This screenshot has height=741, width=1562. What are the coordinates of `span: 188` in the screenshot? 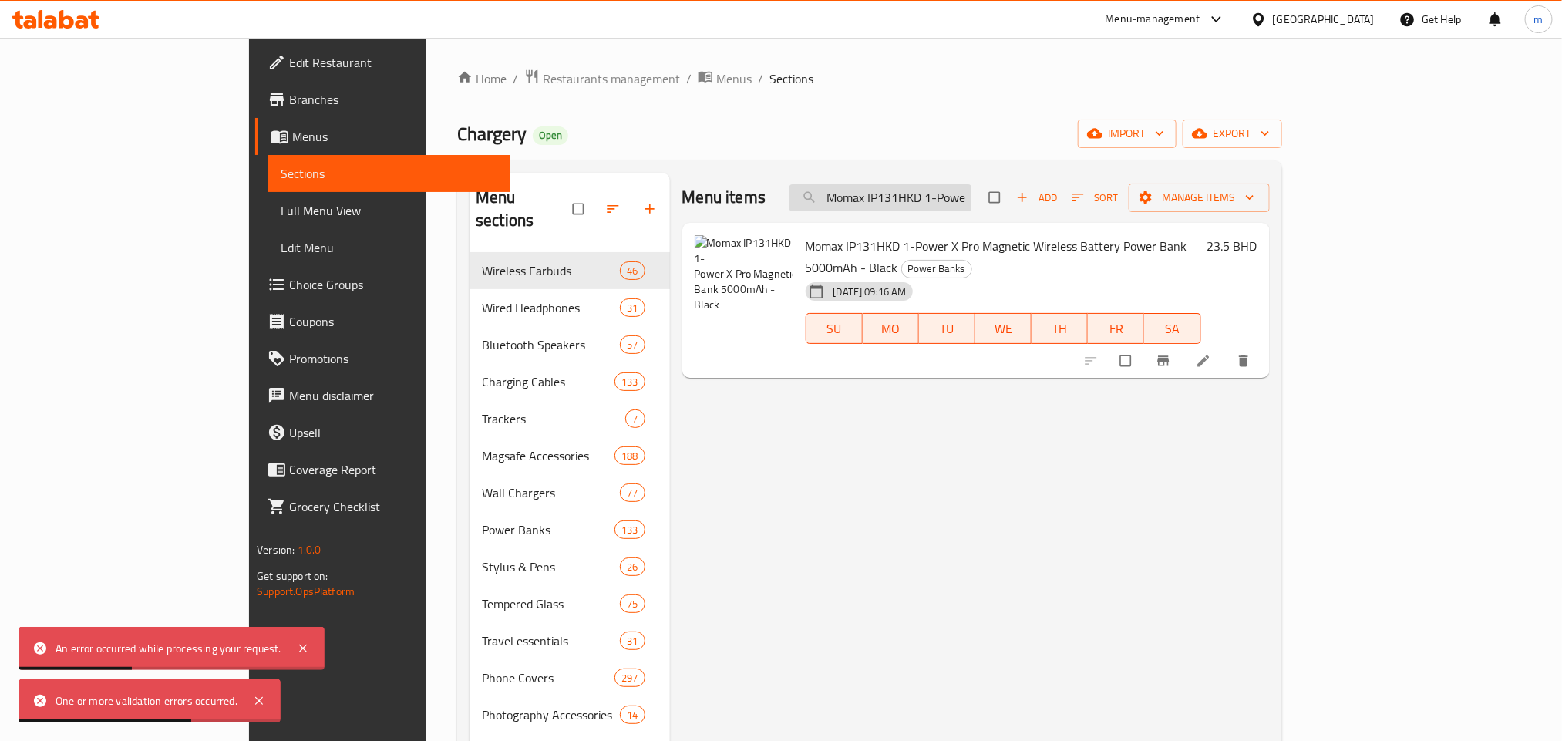 It's located at (629, 456).